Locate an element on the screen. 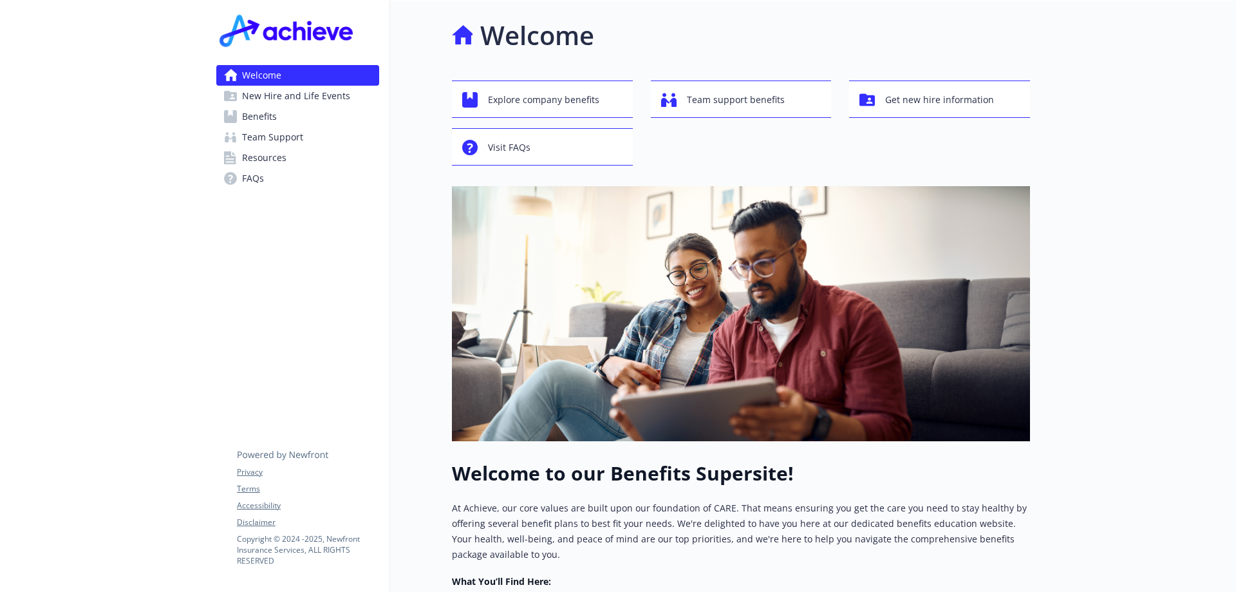 Image resolution: width=1236 pixels, height=592 pixels. a: Benefits is located at coordinates (297, 117).